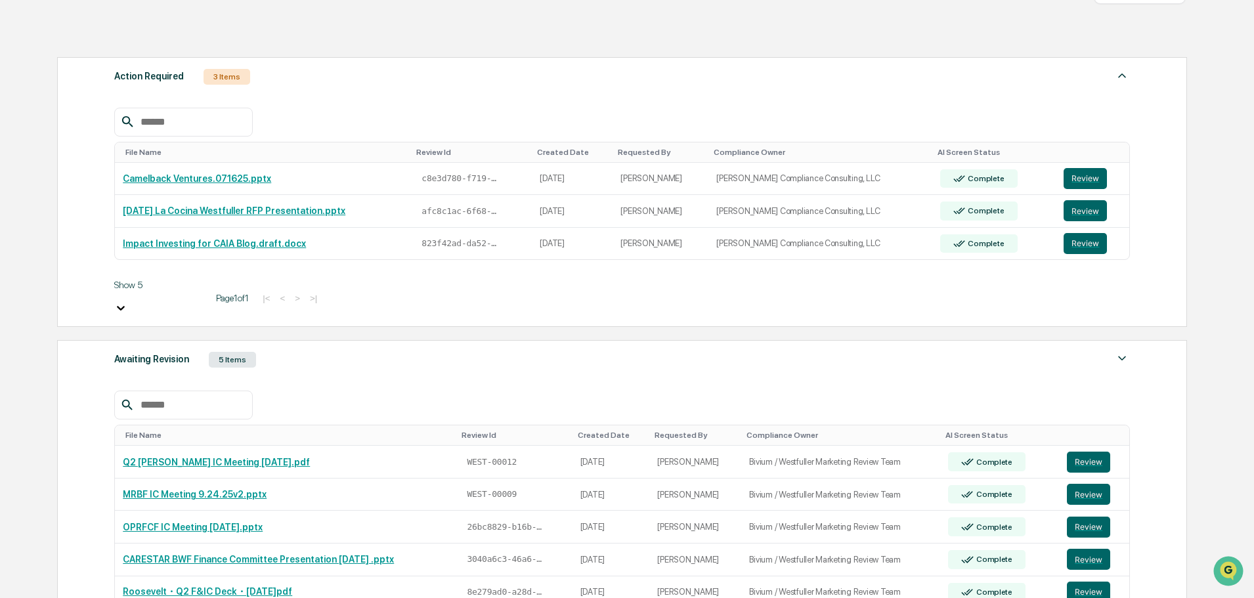 This screenshot has width=1254, height=598. I want to click on a: 🖐️Preclearance, so click(49, 275).